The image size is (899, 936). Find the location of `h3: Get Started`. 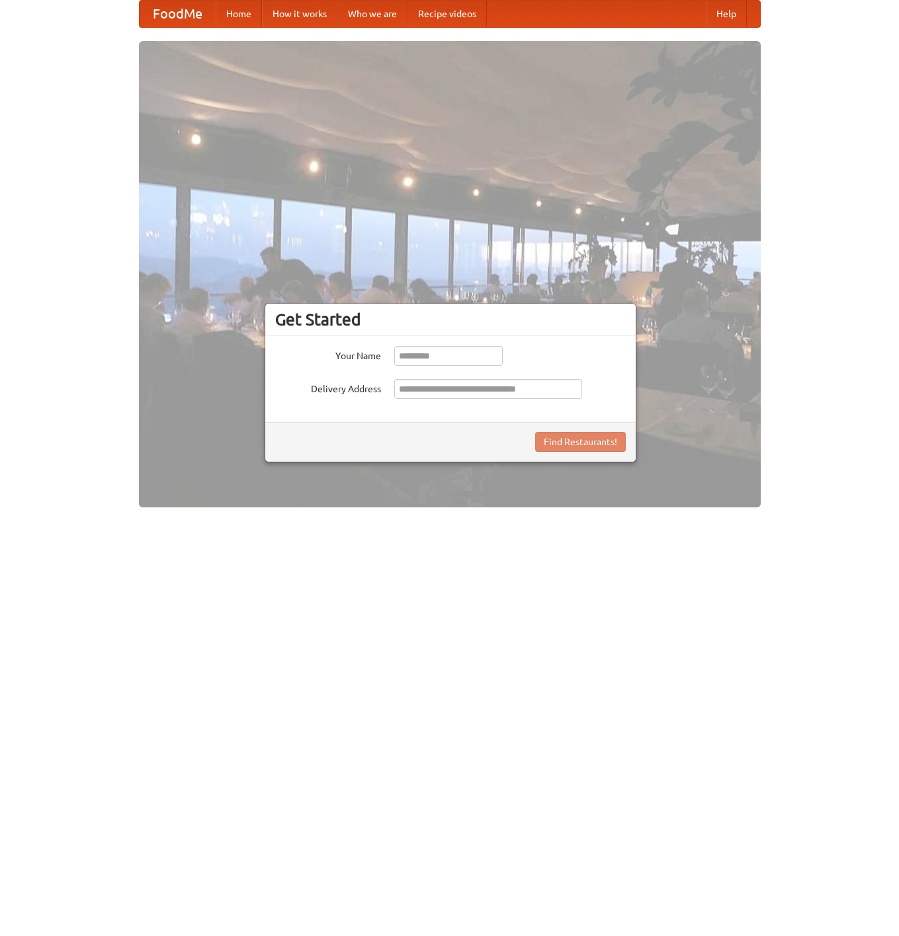

h3: Get Started is located at coordinates (450, 319).